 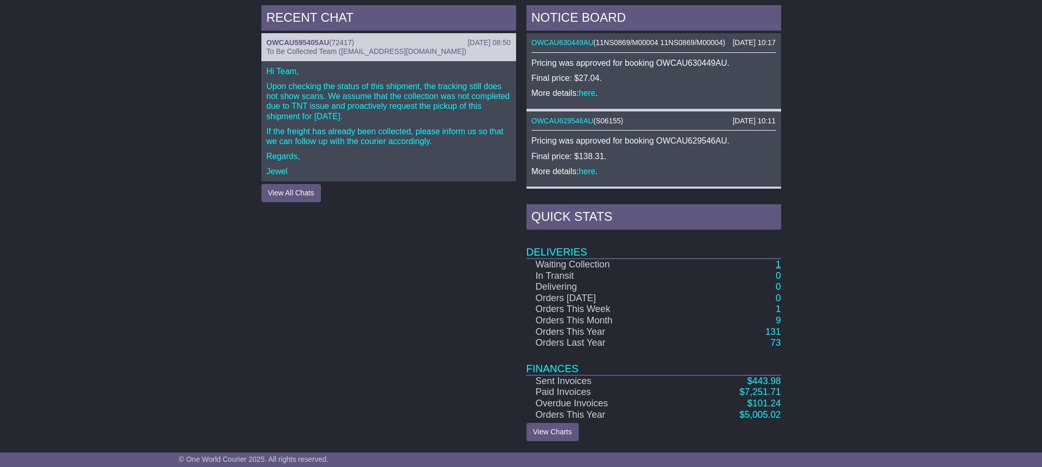 What do you see at coordinates (776, 342) in the screenshot?
I see `a: 73` at bounding box center [776, 342].